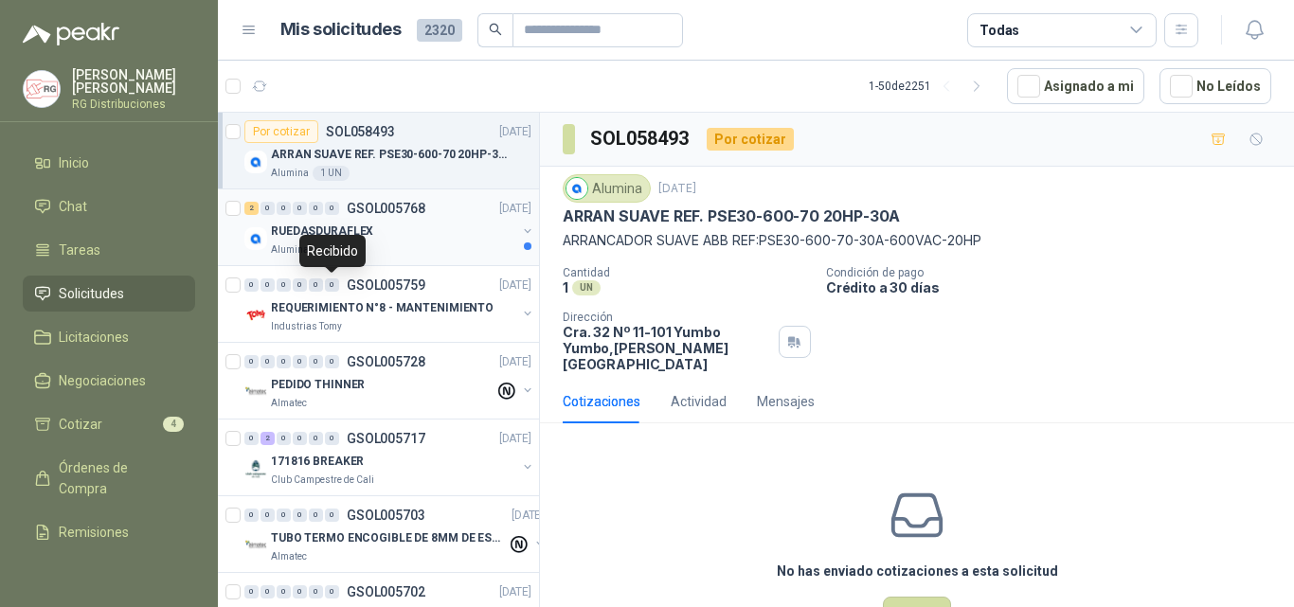  What do you see at coordinates (785, 402) in the screenshot?
I see `div: Mensajes` at bounding box center [785, 402].